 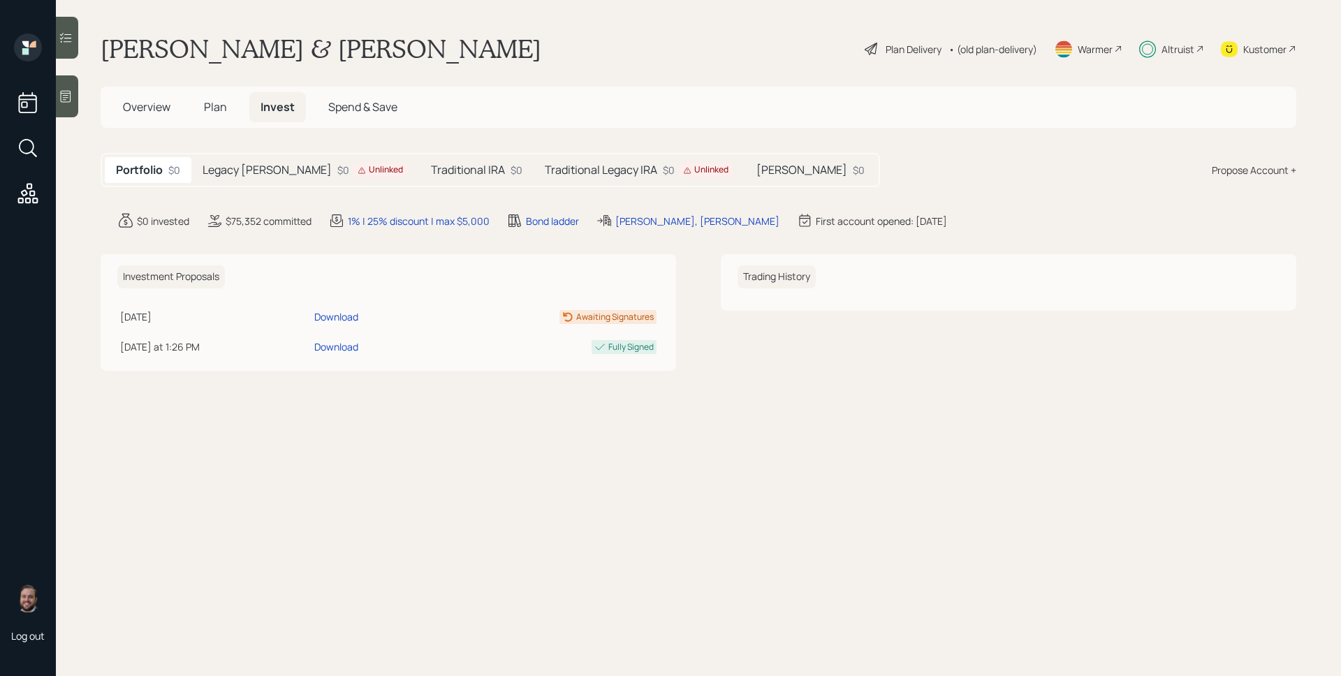 What do you see at coordinates (777, 277) in the screenshot?
I see `h6: Trading History` at bounding box center [777, 277].